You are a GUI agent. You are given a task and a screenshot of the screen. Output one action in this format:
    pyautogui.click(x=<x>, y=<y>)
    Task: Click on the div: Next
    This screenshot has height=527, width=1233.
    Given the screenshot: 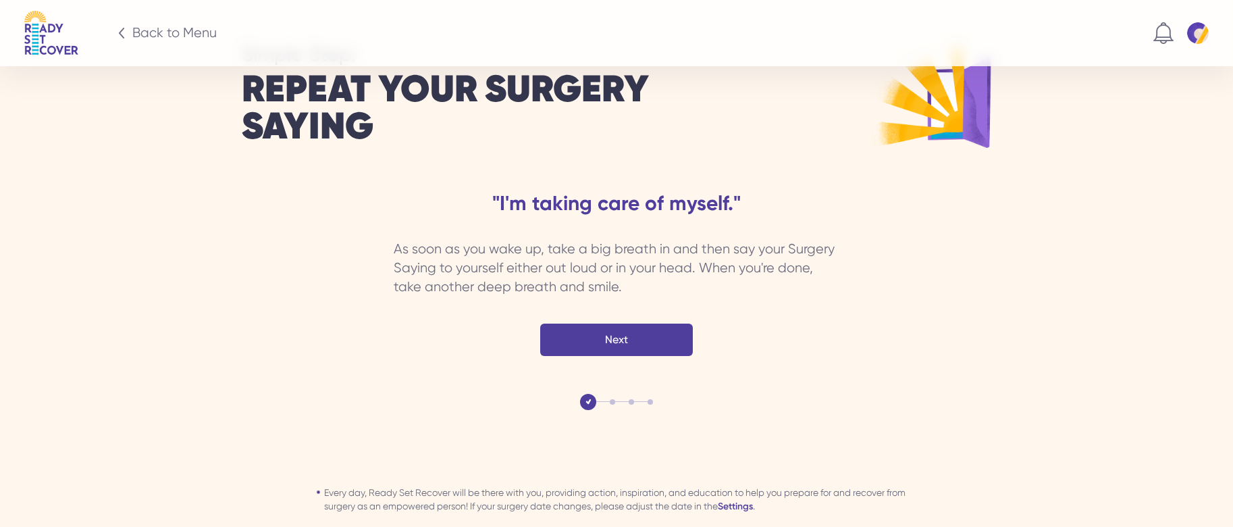 What is the action you would take?
    pyautogui.click(x=616, y=340)
    